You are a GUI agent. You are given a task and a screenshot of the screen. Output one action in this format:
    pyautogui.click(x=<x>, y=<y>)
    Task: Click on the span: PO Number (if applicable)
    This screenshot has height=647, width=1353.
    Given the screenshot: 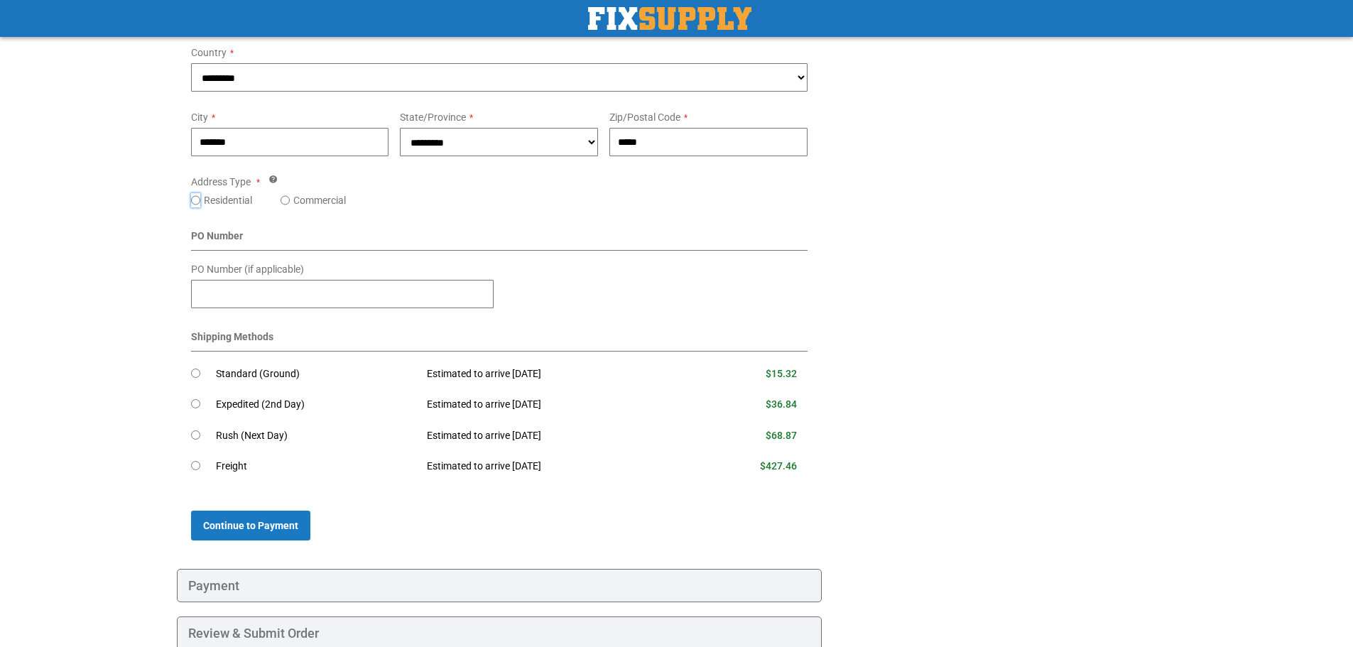 What is the action you would take?
    pyautogui.click(x=247, y=269)
    